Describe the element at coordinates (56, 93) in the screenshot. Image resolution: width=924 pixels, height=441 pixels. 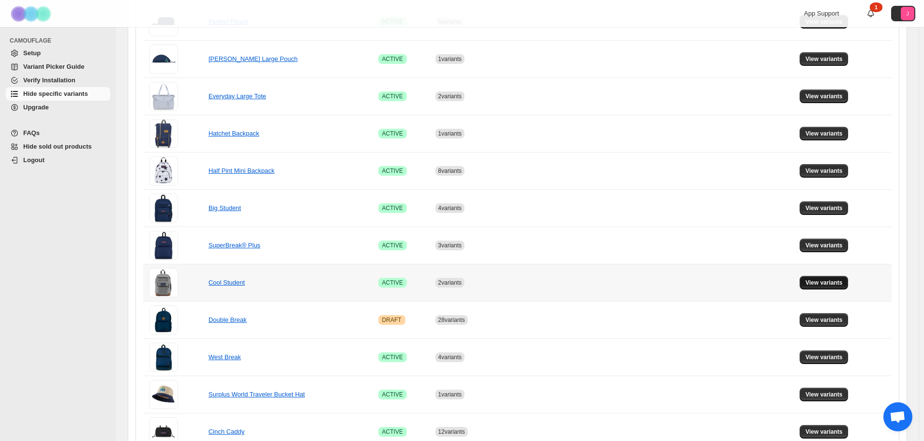
I see `span: Hide specific variants` at that location.